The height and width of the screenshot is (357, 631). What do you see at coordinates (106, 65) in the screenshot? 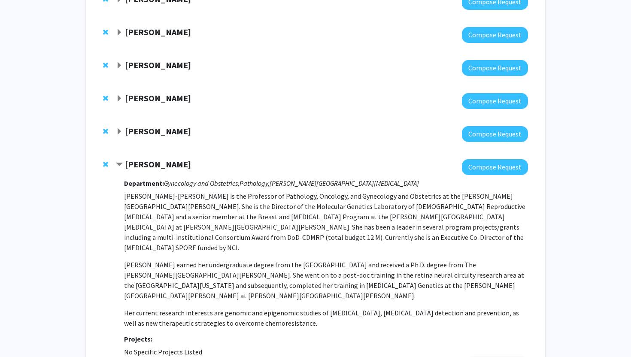
I see `span: Remove Utthara Nayar from bookmarks` at bounding box center [106, 65].